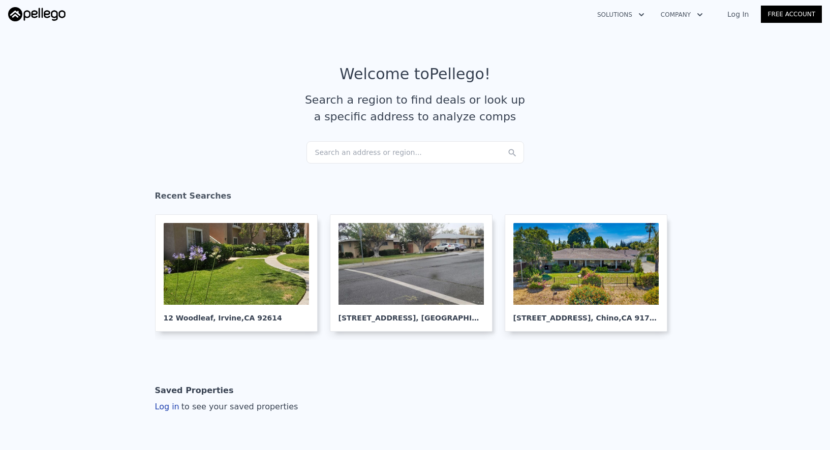 The image size is (830, 450). Describe the element at coordinates (639, 318) in the screenshot. I see `span: , CA 91710` at that location.